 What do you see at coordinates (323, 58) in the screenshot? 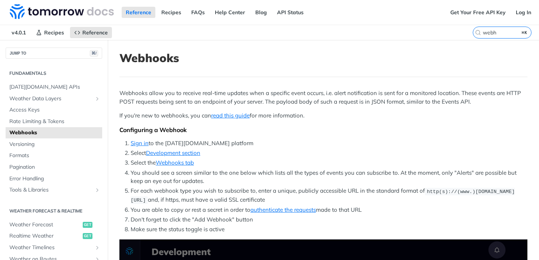
I see `h1: Webhooks` at bounding box center [323, 58].